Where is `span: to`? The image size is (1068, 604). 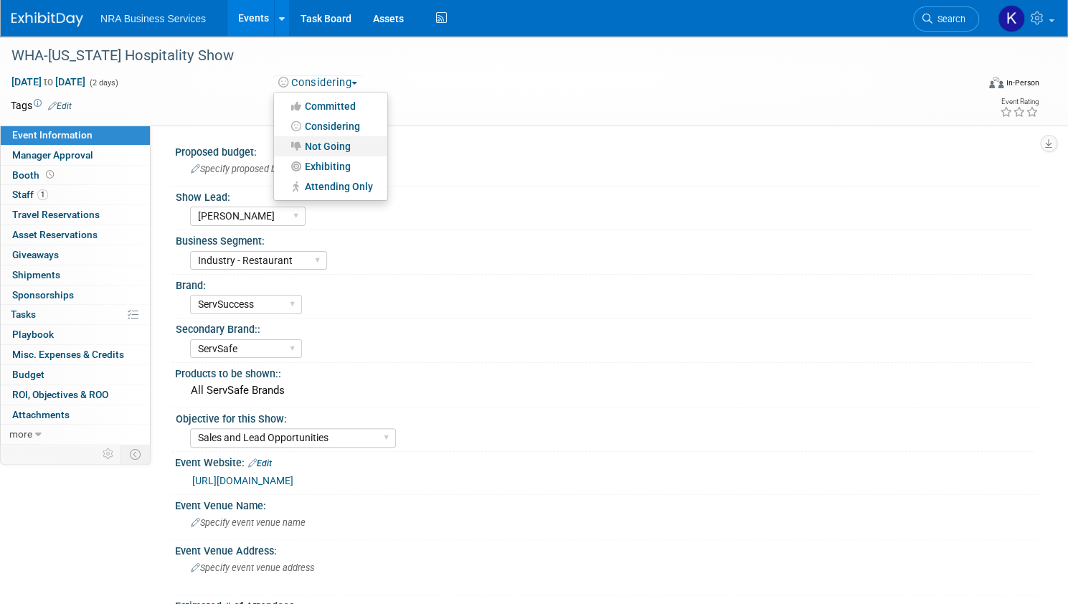
span: to is located at coordinates (48, 82).